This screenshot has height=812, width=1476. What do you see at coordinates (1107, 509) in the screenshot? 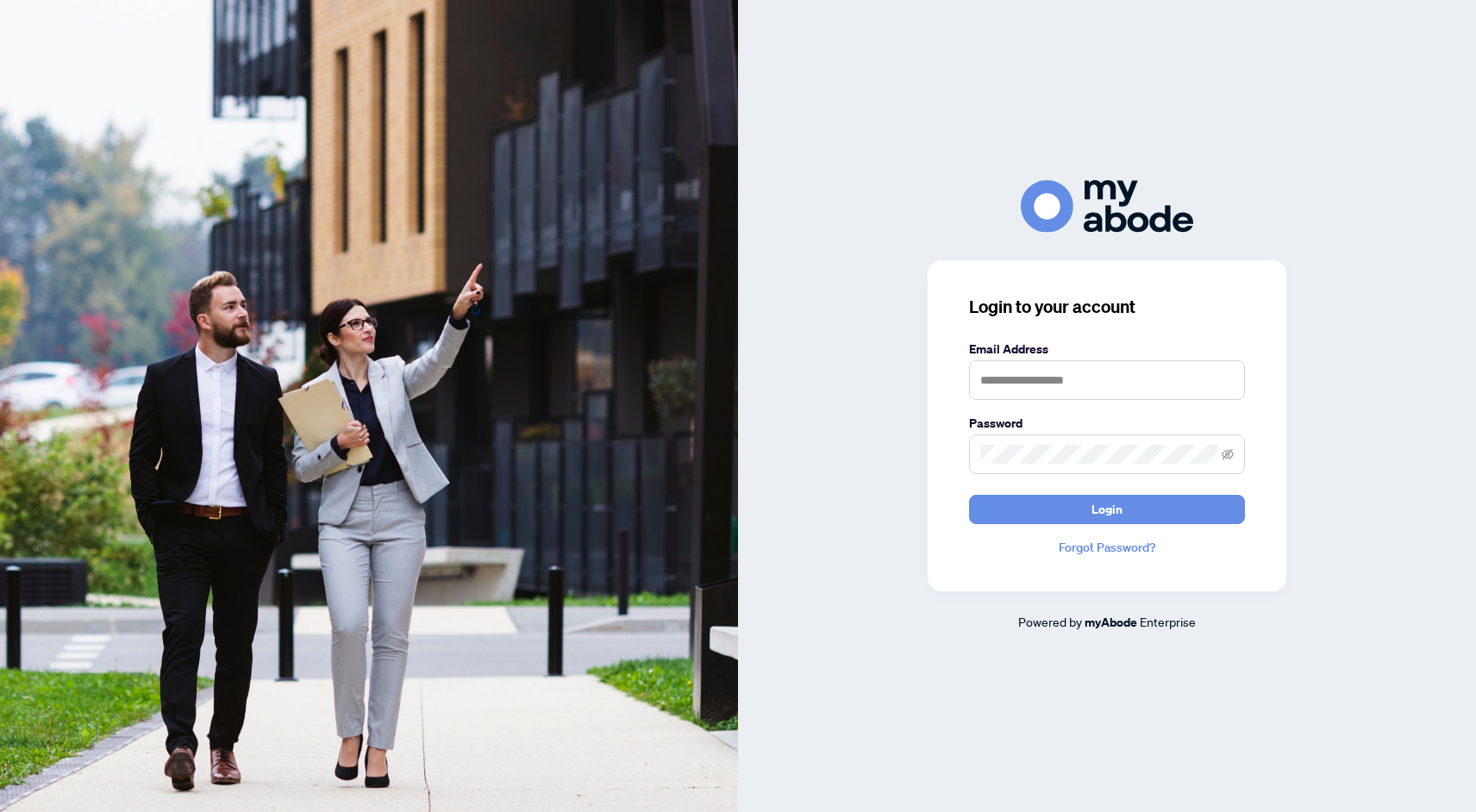
I see `span: Login` at bounding box center [1107, 509].